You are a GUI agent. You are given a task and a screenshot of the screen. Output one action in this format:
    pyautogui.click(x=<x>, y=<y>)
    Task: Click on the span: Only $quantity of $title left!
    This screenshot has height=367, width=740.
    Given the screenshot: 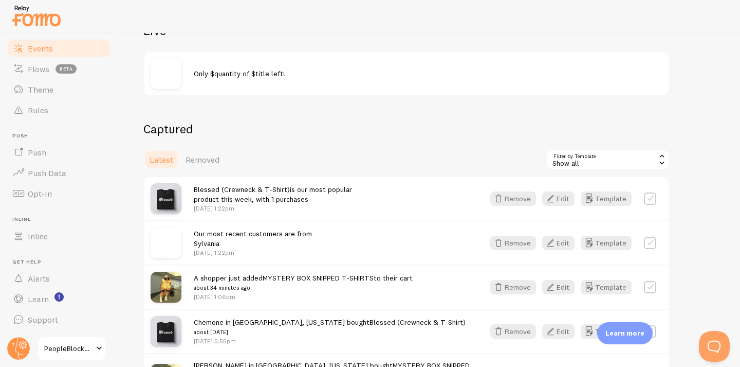 What is the action you would take?
    pyautogui.click(x=240, y=74)
    